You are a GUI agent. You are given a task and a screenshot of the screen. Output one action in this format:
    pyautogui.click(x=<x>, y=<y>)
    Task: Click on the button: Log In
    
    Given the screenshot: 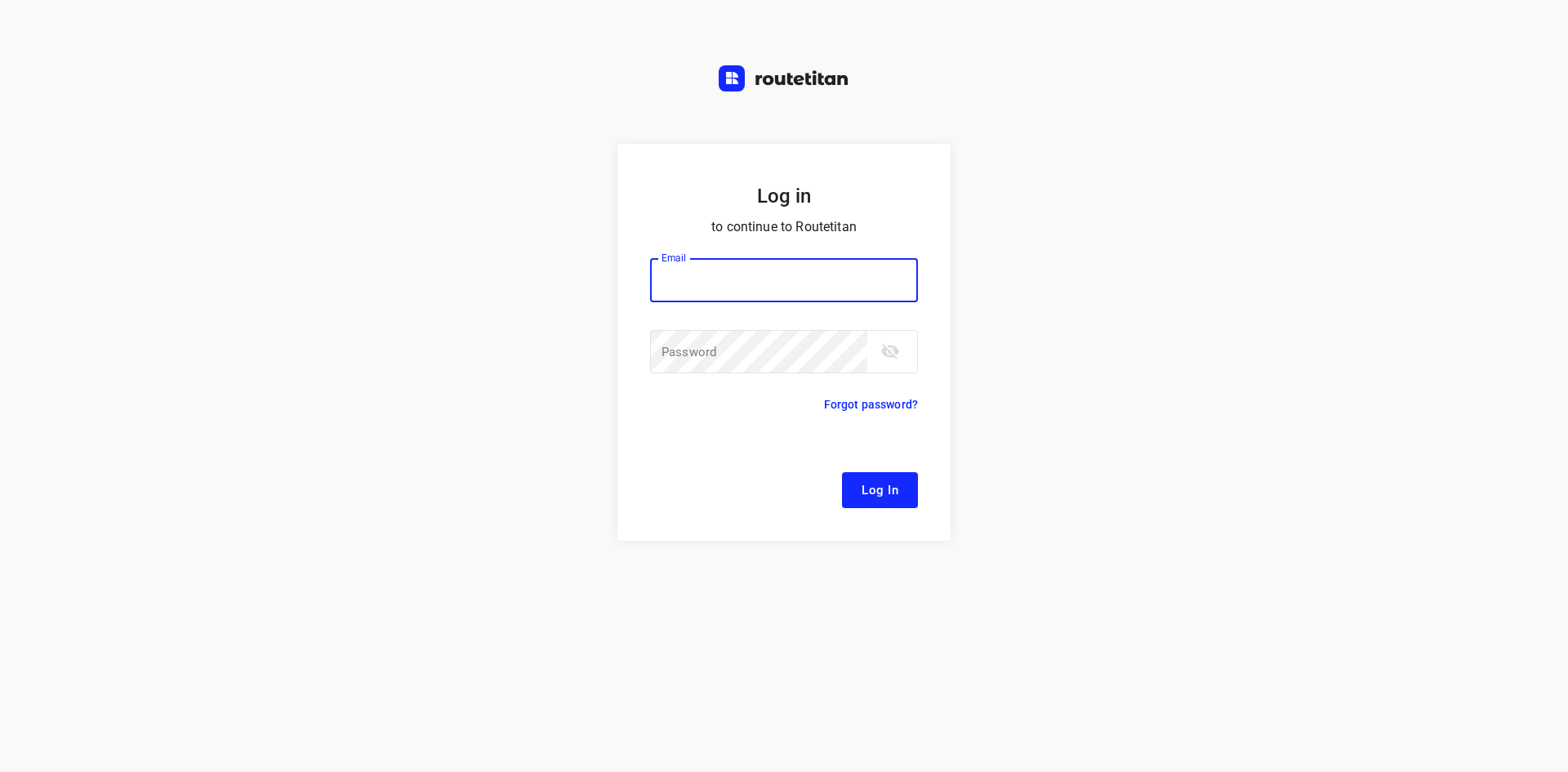 What is the action you would take?
    pyautogui.click(x=879, y=490)
    